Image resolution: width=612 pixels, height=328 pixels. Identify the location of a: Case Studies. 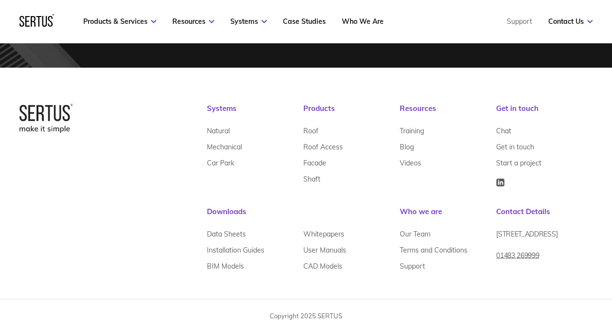
(304, 21).